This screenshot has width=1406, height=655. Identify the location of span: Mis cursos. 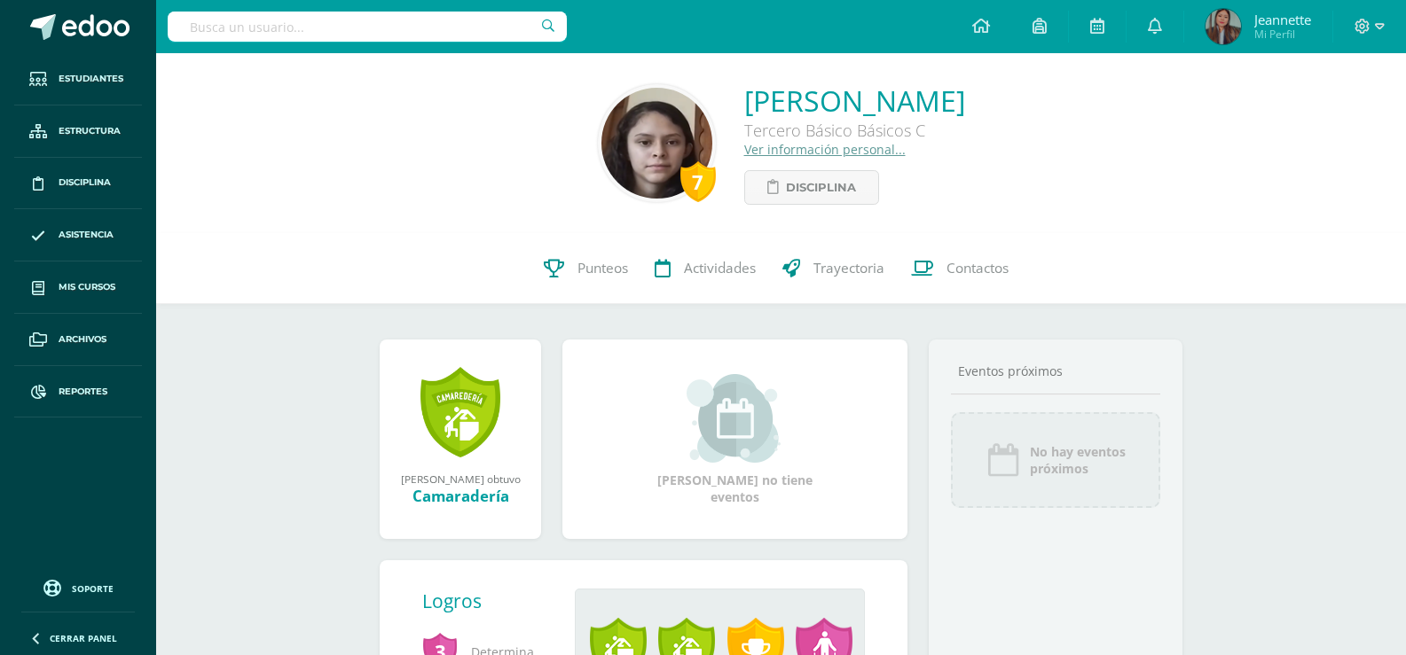
(87, 287).